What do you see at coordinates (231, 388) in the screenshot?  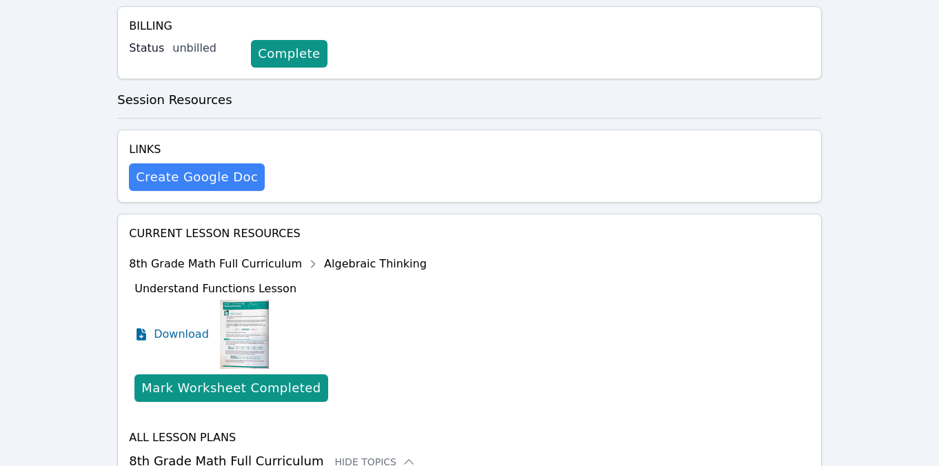 I see `div: Mark Worksheet Completed` at bounding box center [231, 388].